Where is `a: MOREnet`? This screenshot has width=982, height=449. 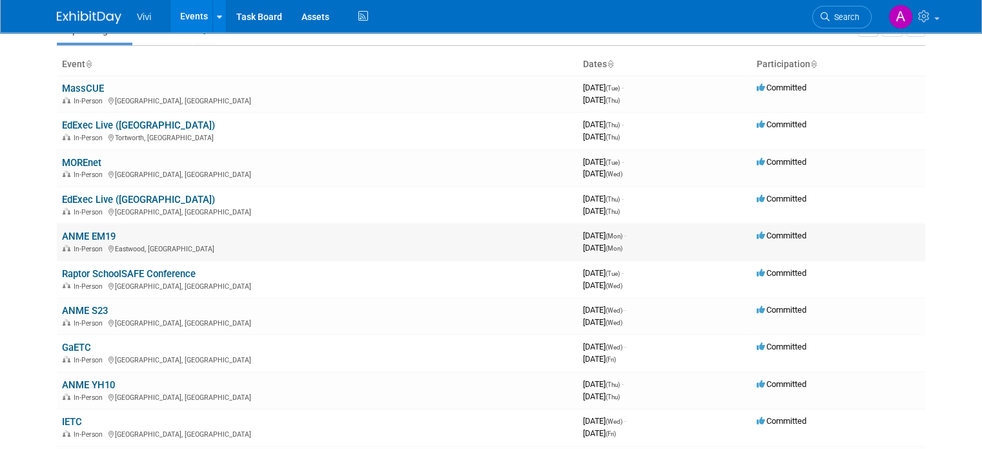 a: MOREnet is located at coordinates (81, 163).